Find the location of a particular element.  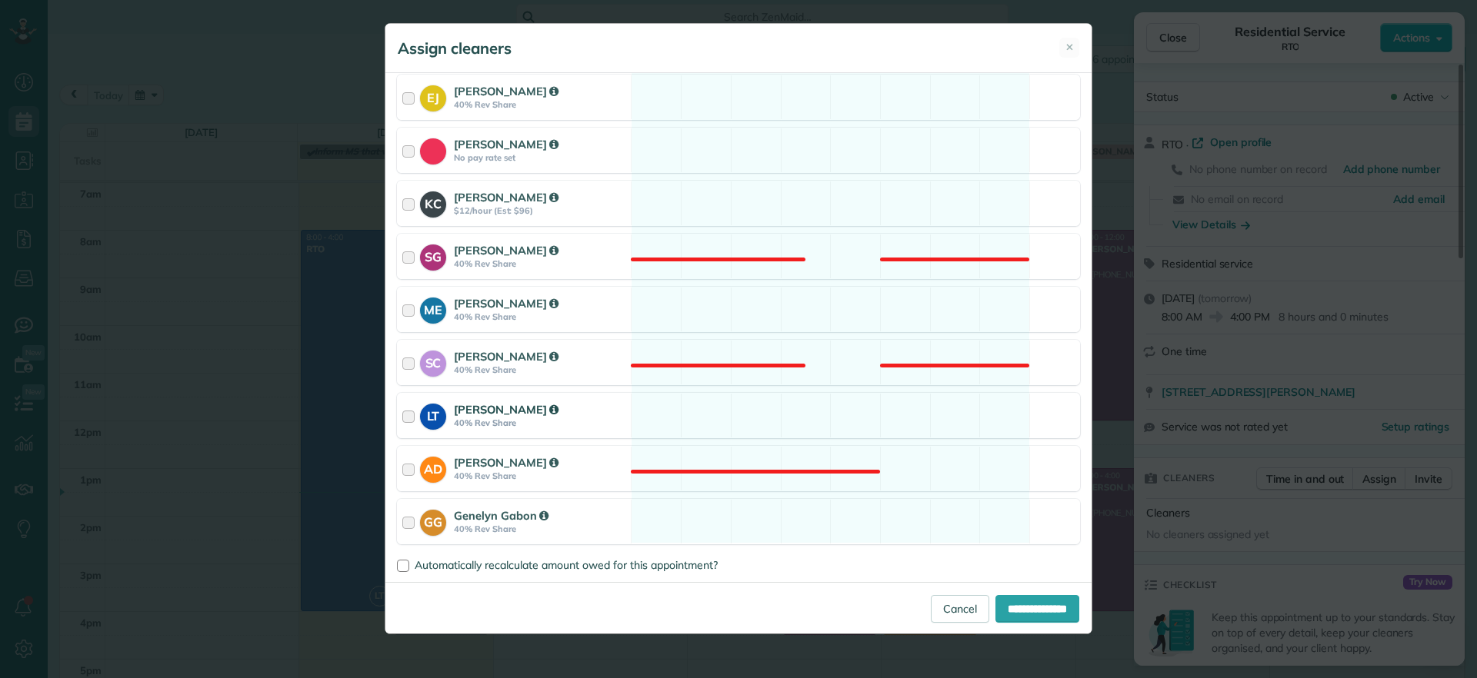

strong: EJ is located at coordinates (433, 96).